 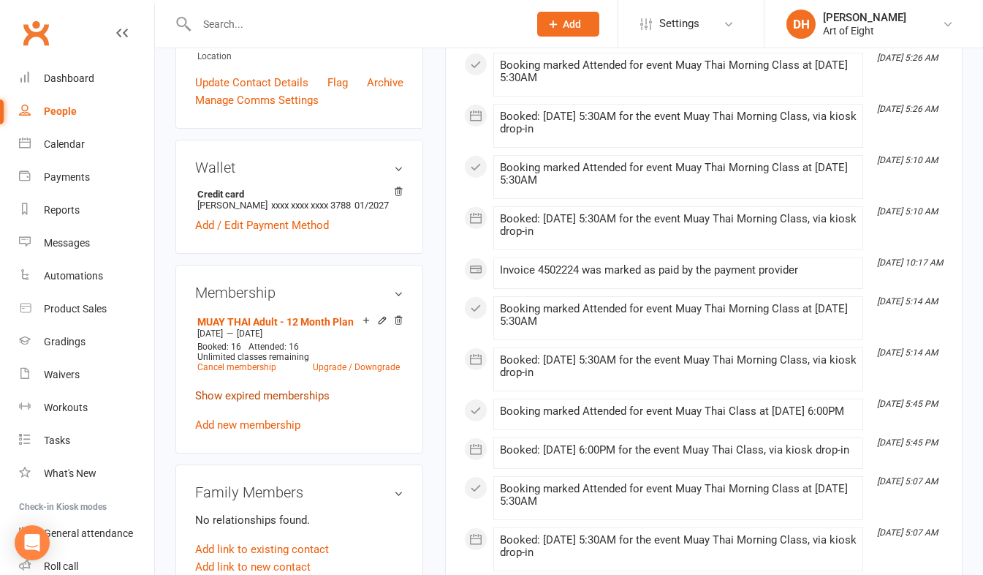 I want to click on a: Upgrade / Downgrade, so click(x=356, y=367).